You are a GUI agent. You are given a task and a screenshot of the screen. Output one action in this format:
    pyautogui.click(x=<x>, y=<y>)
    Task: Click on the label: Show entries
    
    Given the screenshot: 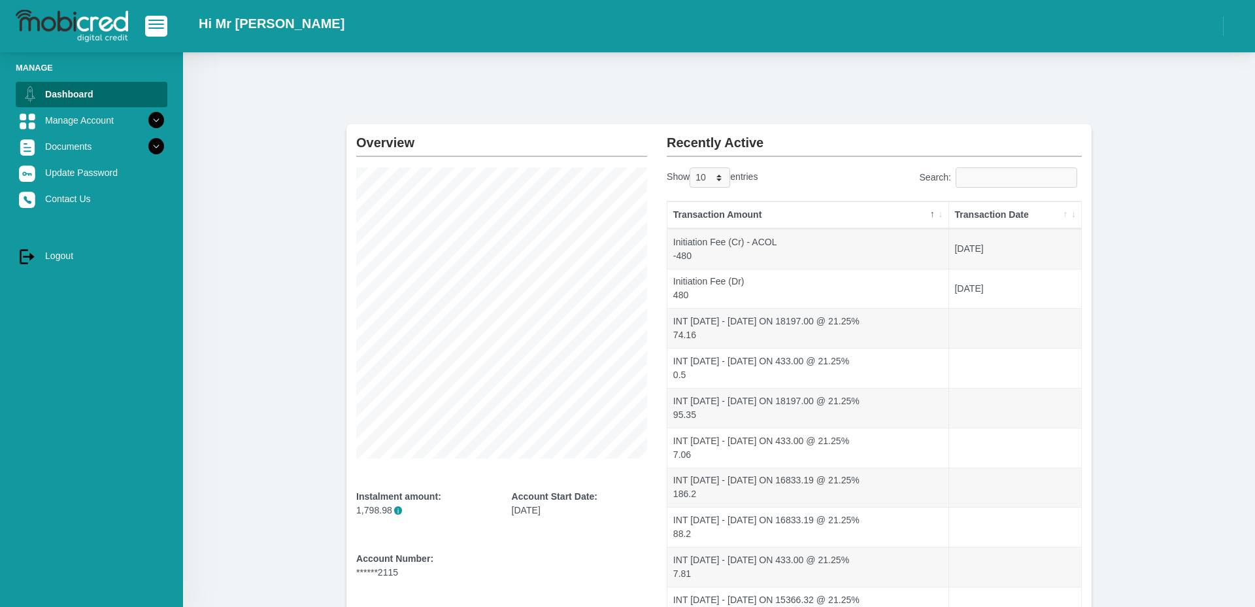 What is the action you would take?
    pyautogui.click(x=712, y=177)
    